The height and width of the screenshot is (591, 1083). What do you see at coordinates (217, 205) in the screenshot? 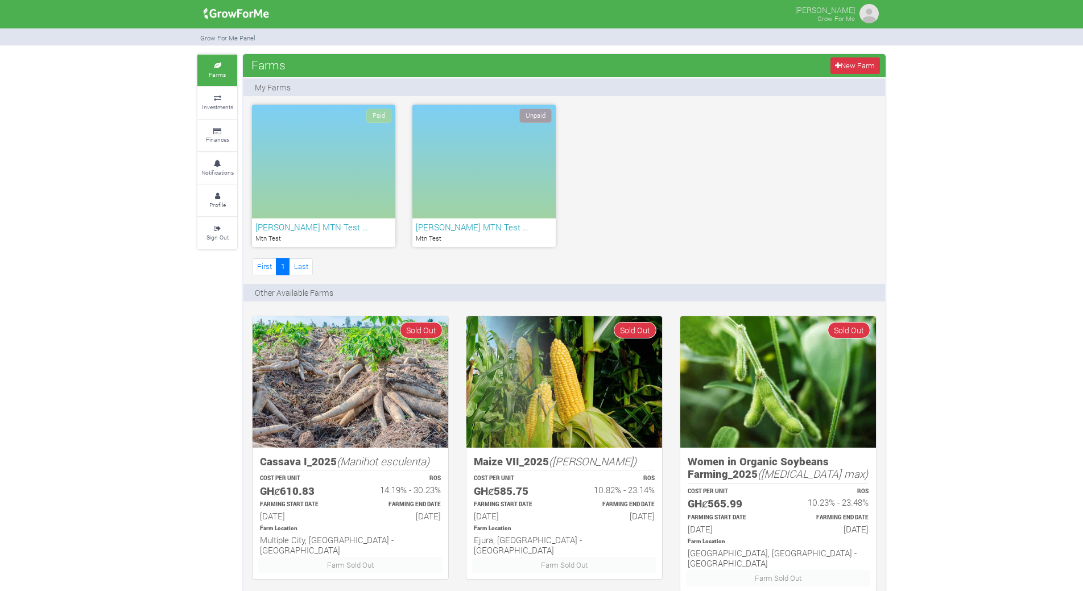
I see `small: Profile` at bounding box center [217, 205].